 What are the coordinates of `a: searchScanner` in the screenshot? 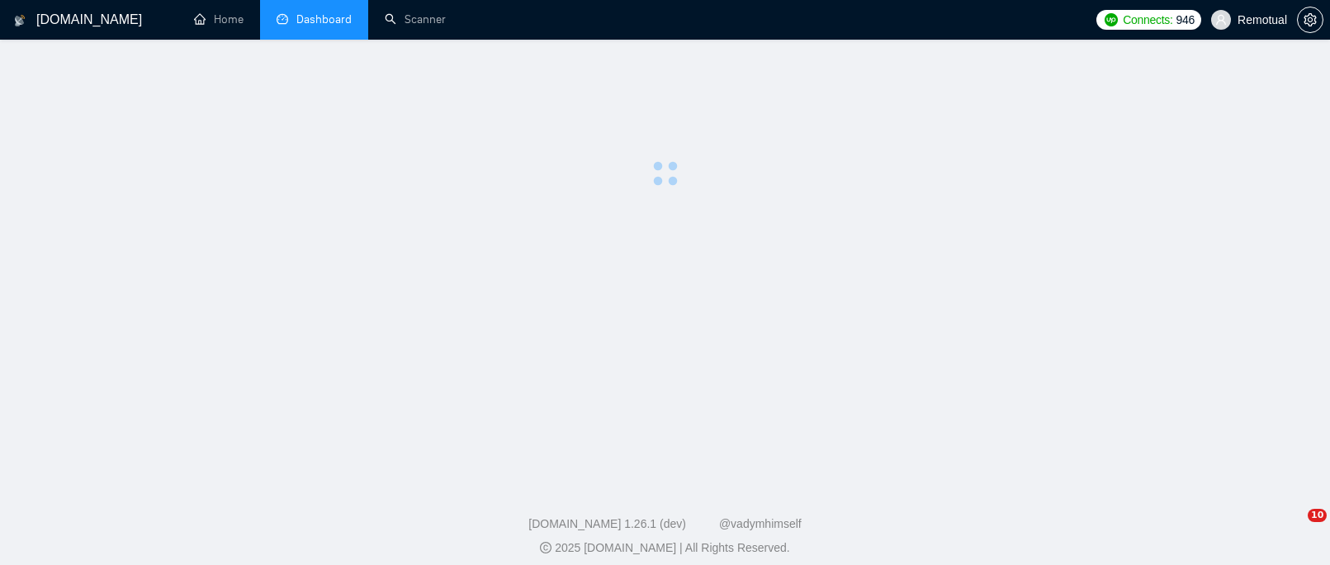 It's located at (415, 19).